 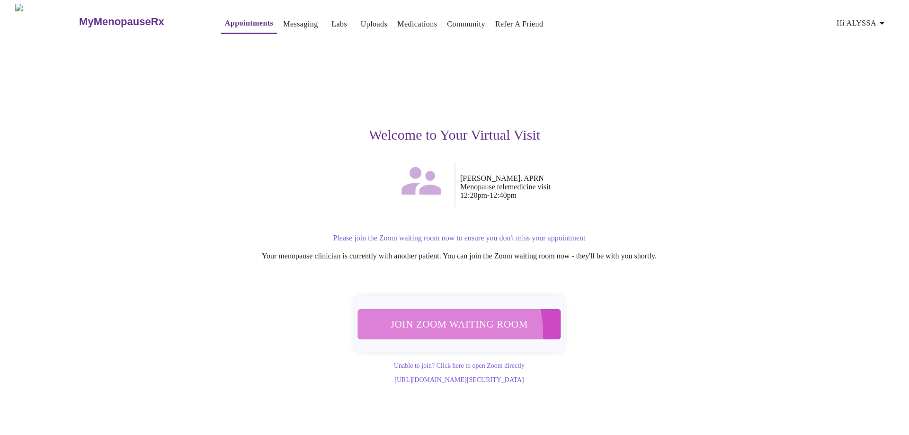 What do you see at coordinates (417, 24) in the screenshot?
I see `button: Medications` at bounding box center [417, 24].